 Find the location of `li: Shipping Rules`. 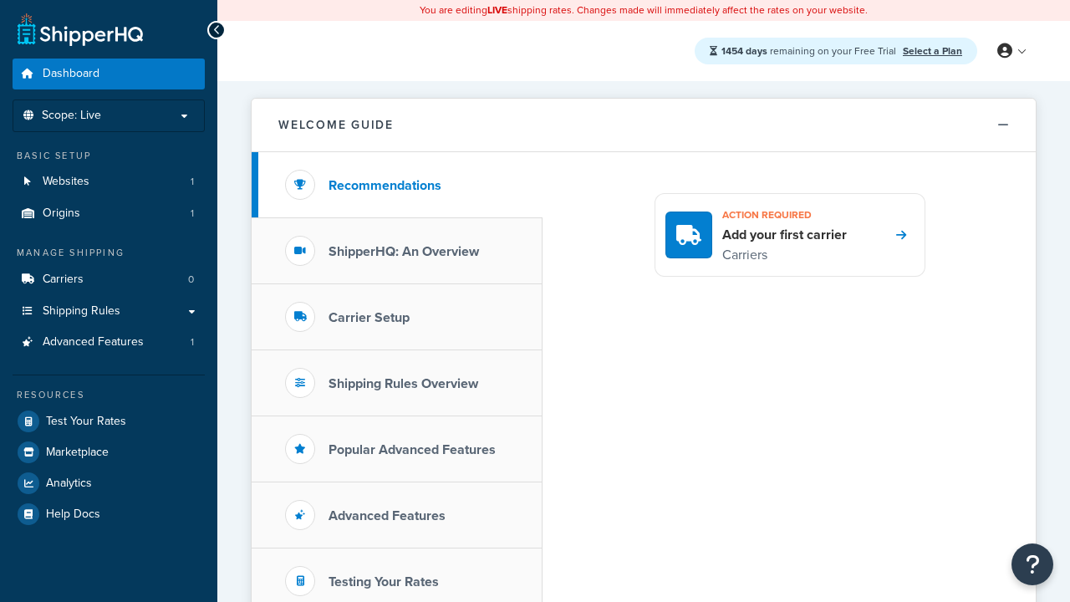

li: Shipping Rules is located at coordinates (109, 311).